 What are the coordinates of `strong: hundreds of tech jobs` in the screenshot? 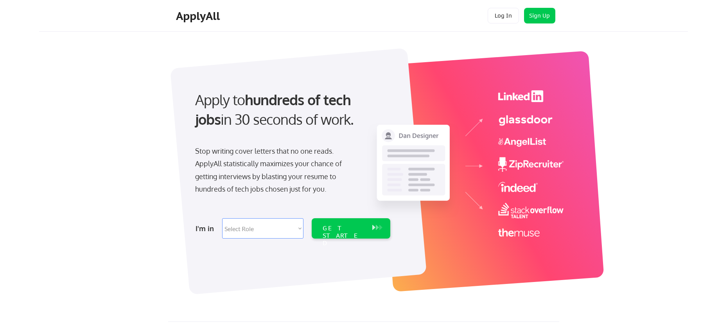 It's located at (274, 109).